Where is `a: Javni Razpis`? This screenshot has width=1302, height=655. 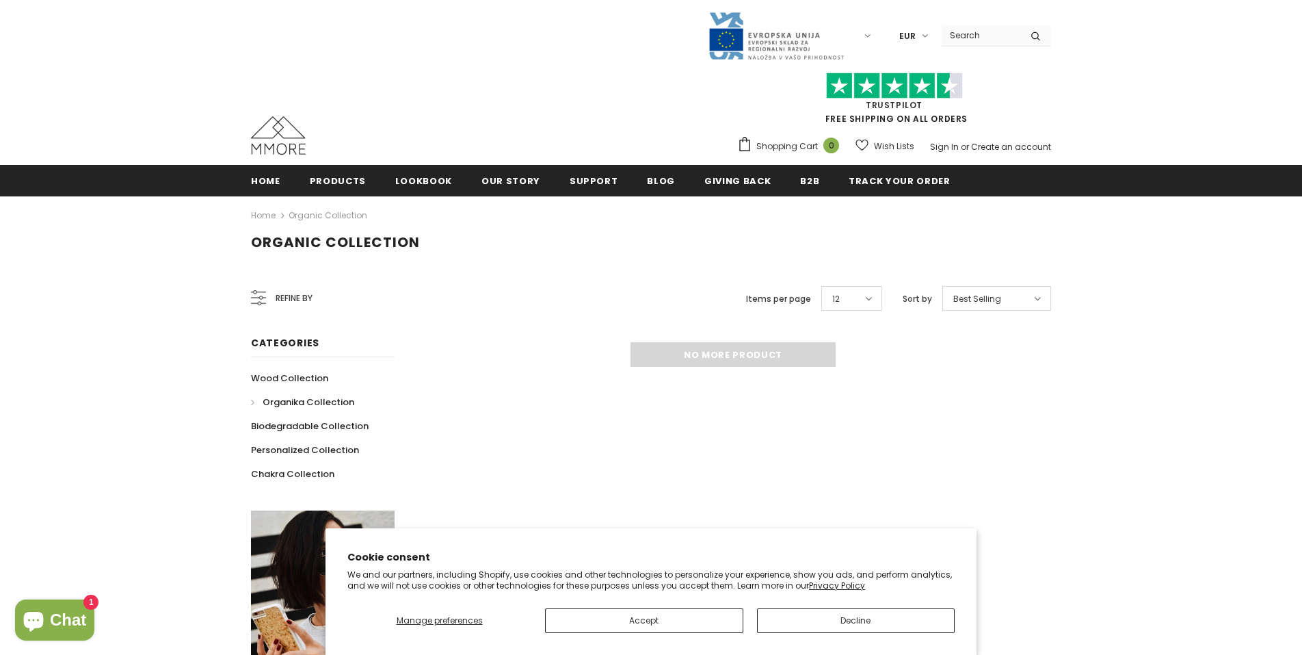 a: Javni Razpis is located at coordinates (776, 35).